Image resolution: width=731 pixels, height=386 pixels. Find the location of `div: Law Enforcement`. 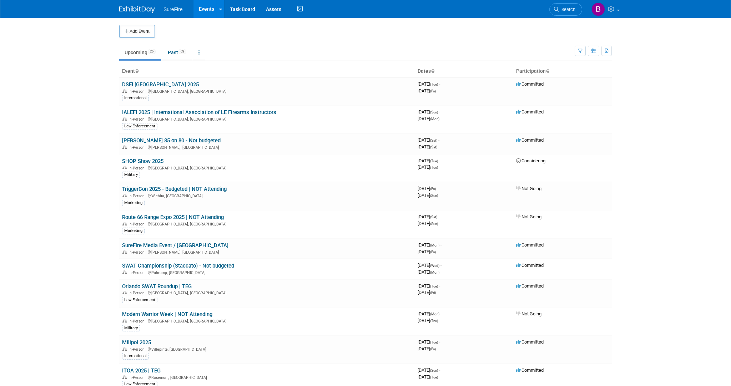

div: Law Enforcement is located at coordinates (140, 126).